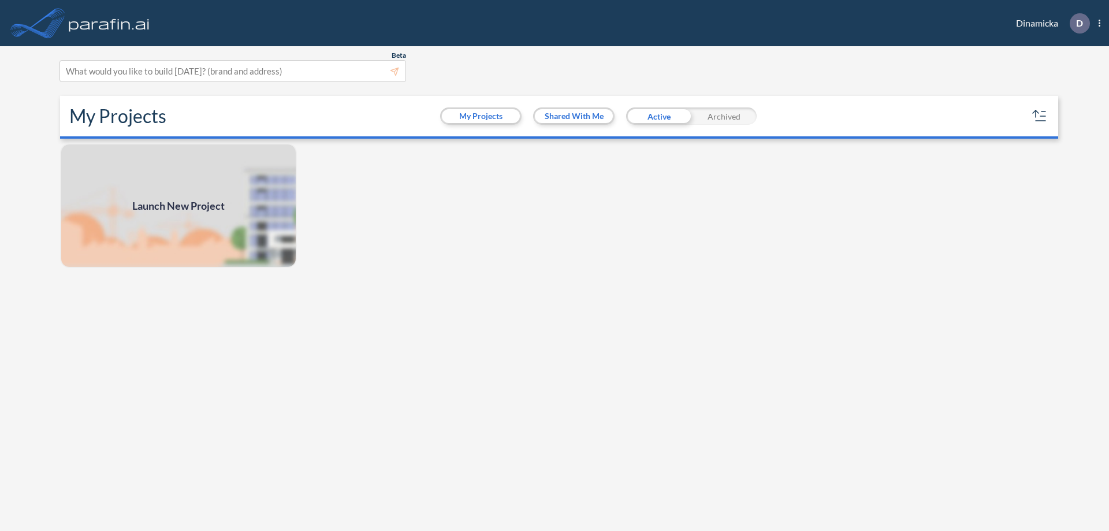  What do you see at coordinates (178, 206) in the screenshot?
I see `a: Launch New Project` at bounding box center [178, 206].